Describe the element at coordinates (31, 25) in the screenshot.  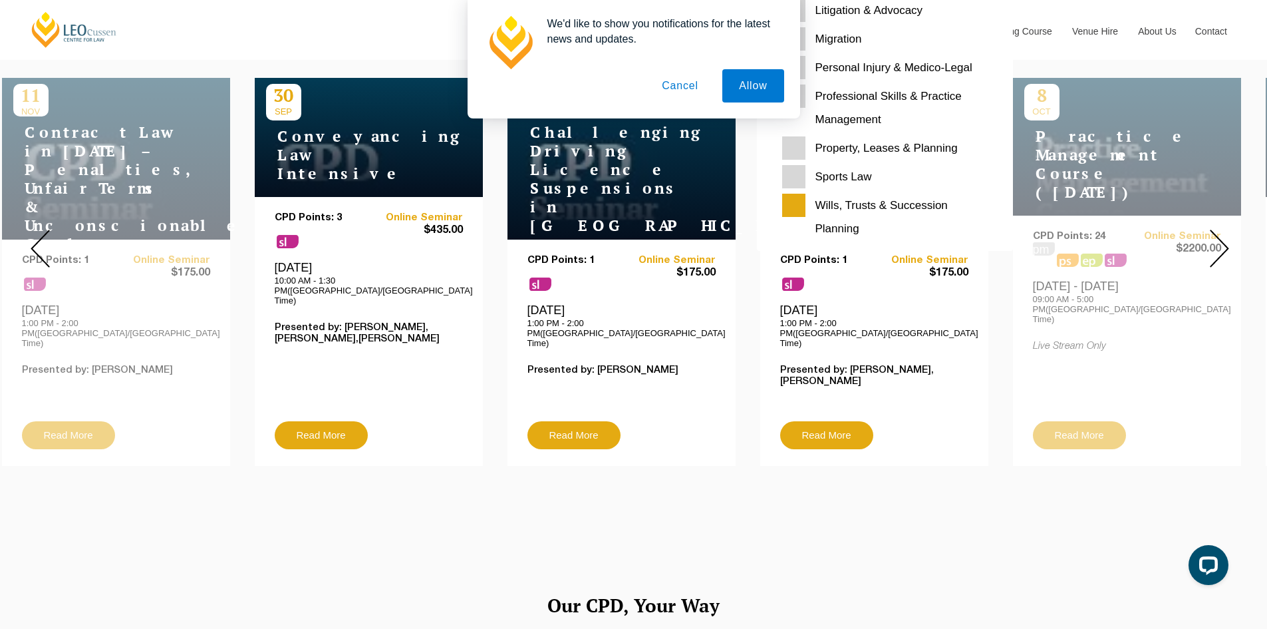
I see `button: Open LiveChat chat widget` at that location.